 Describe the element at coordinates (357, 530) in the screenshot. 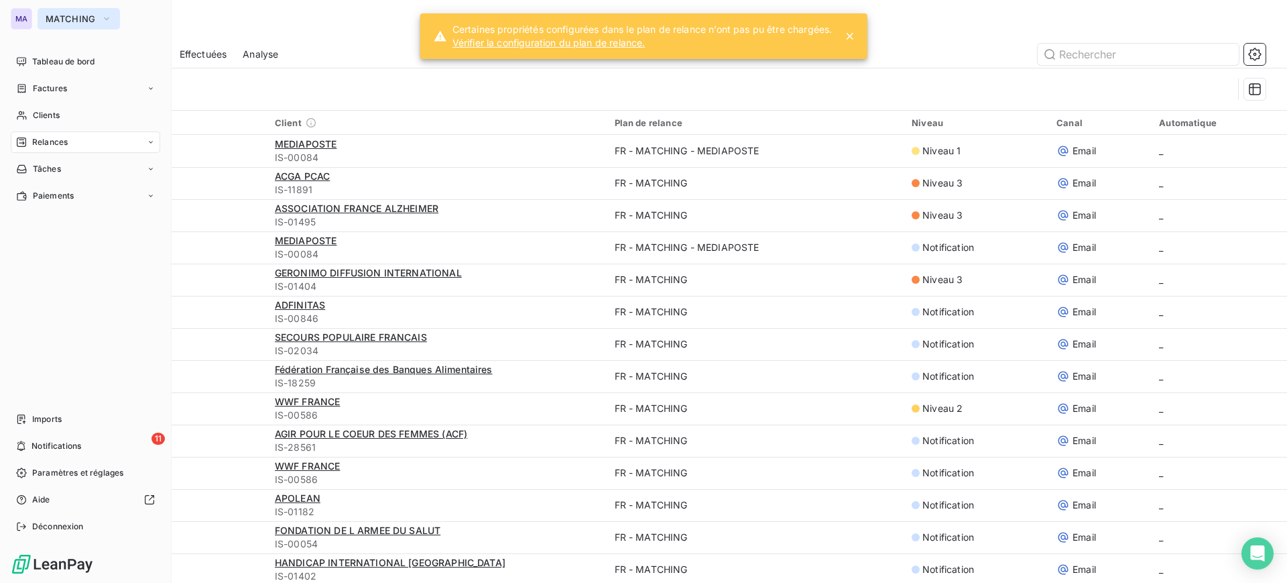

I see `span: FONDATION DE L ARMEE DU SALUT` at that location.